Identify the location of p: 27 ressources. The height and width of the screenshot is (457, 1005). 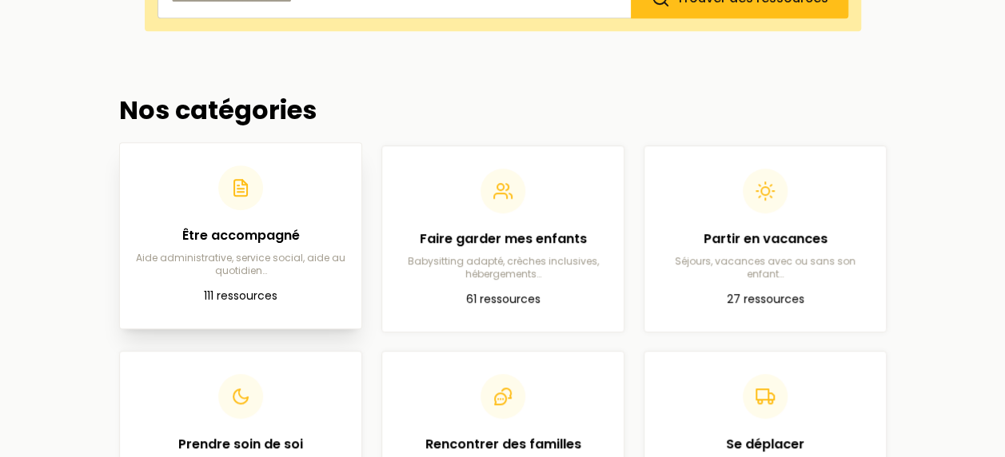
(765, 300).